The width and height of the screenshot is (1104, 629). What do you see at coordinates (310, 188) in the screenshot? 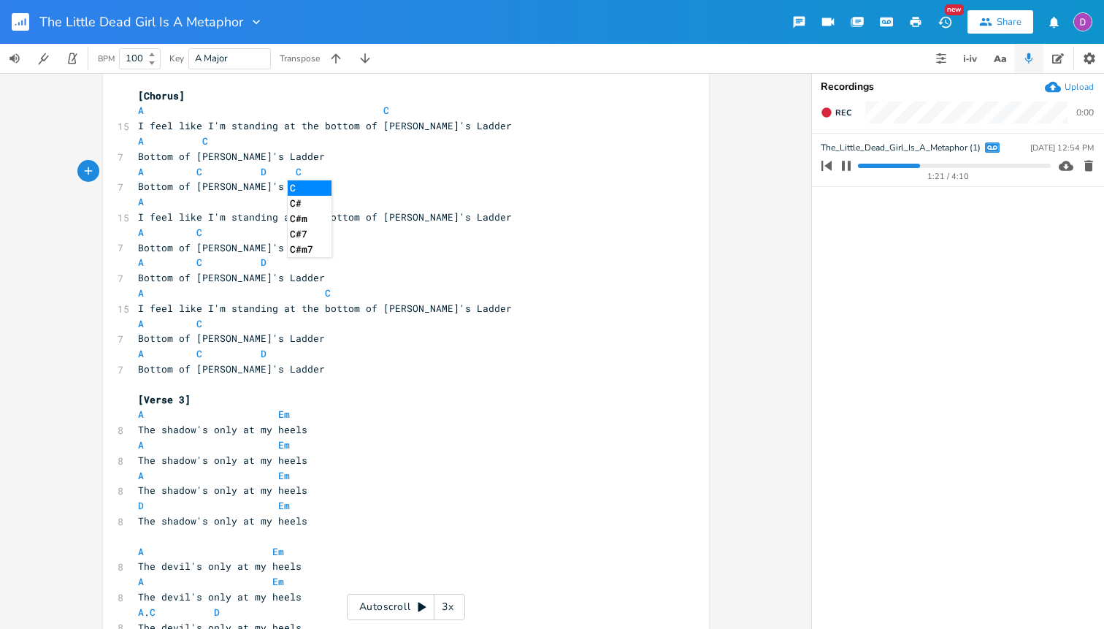
I see `li: C` at bounding box center [310, 188].